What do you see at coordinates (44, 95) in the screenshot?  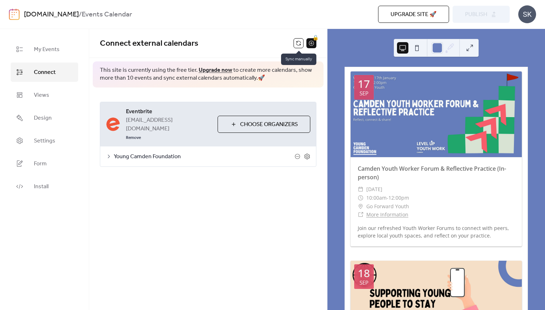 I see `a: Views` at bounding box center [44, 95].